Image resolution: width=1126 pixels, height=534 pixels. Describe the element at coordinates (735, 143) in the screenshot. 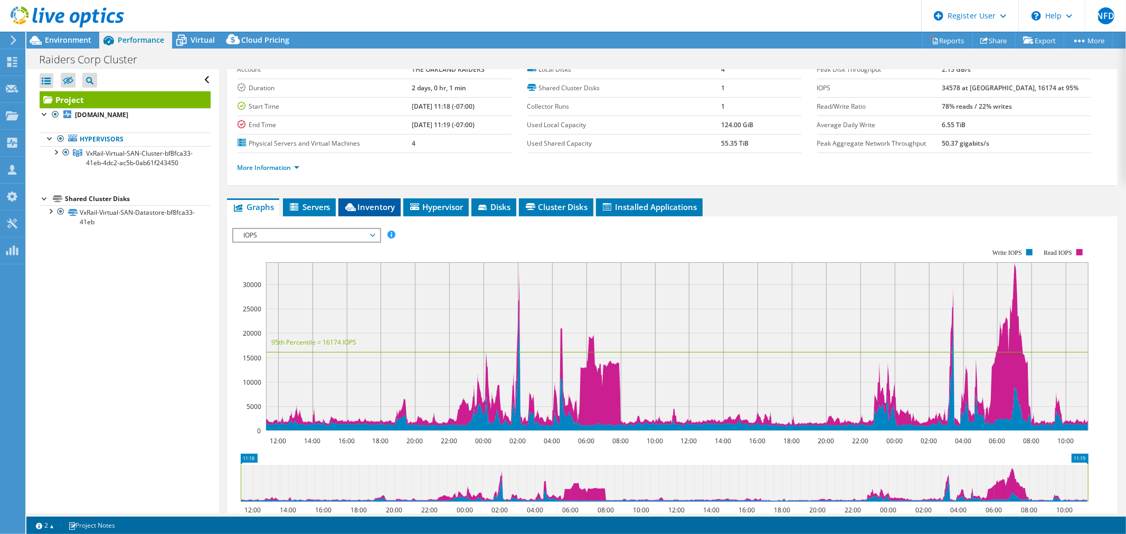

I see `b: 55.35 TiB` at that location.